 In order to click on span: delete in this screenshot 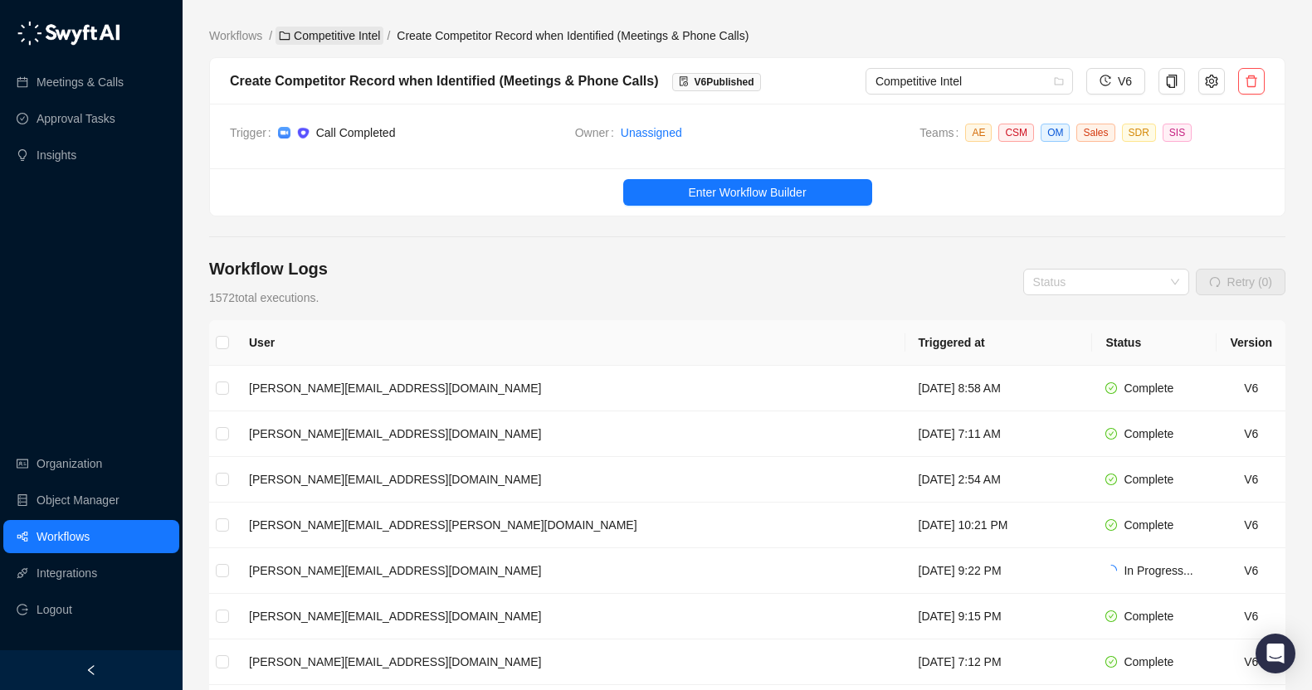, I will do `click(1251, 81)`.